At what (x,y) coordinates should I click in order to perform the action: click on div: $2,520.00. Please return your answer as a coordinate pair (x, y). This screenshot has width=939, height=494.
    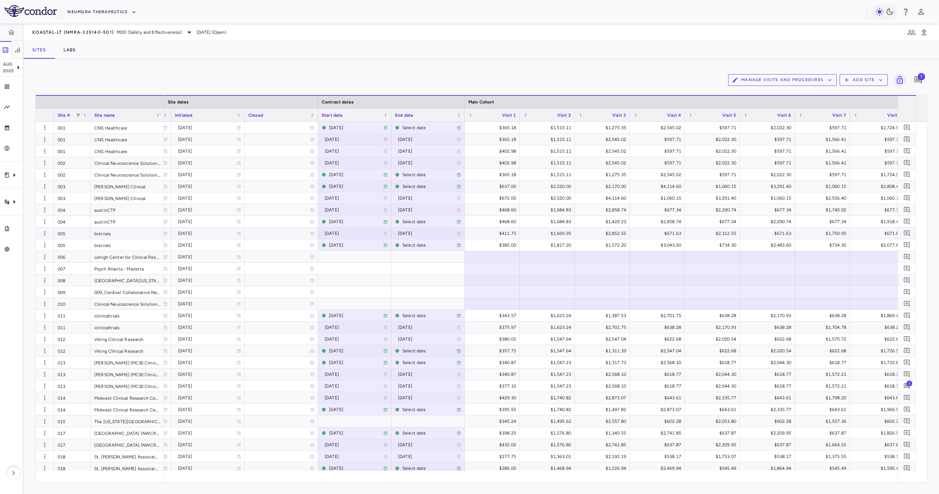
    Looking at the image, I should click on (549, 198).